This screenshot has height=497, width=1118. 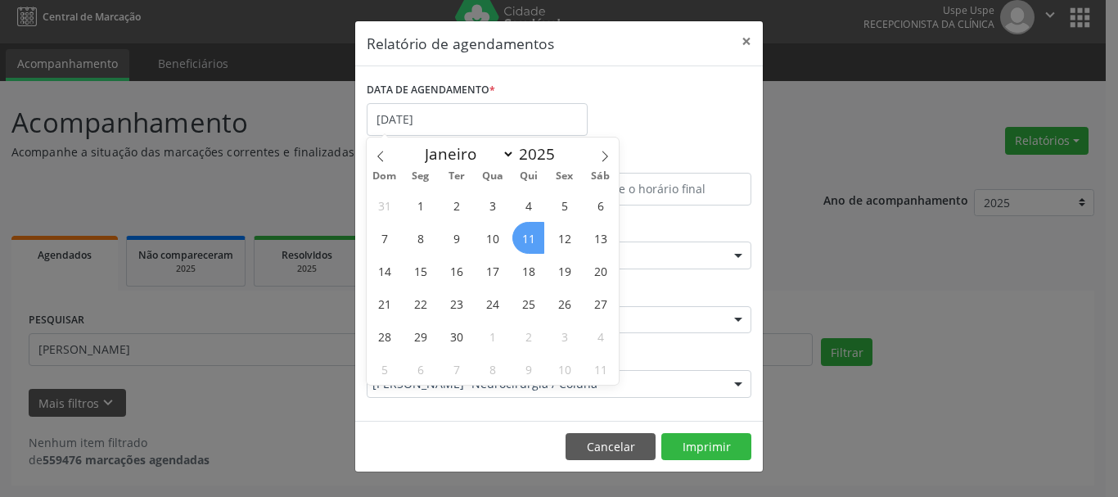 I want to click on span: Setembro 20, 2025, so click(x=600, y=270).